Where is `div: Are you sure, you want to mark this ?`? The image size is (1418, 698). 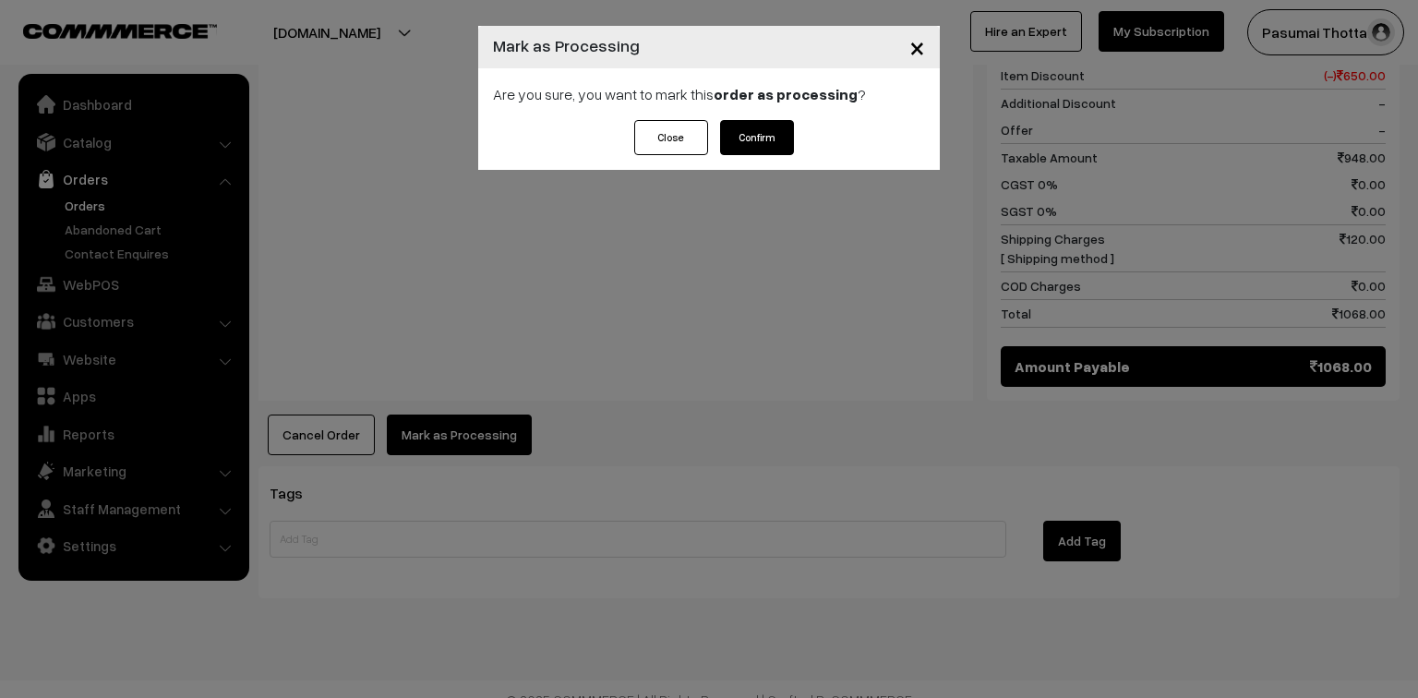 div: Are you sure, you want to mark this ? is located at coordinates (709, 94).